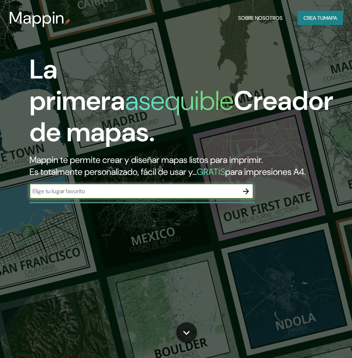 The image size is (352, 358). What do you see at coordinates (314, 18) in the screenshot?
I see `font: Crea tu` at bounding box center [314, 18].